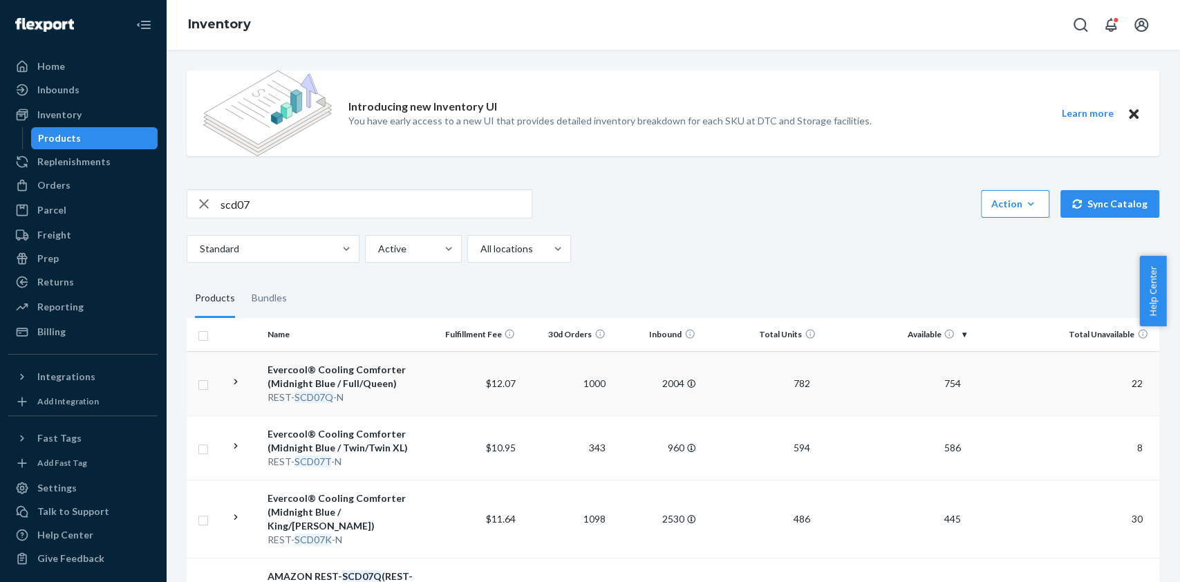 The image size is (1180, 582). What do you see at coordinates (952, 518) in the screenshot?
I see `span: 445` at bounding box center [952, 518].